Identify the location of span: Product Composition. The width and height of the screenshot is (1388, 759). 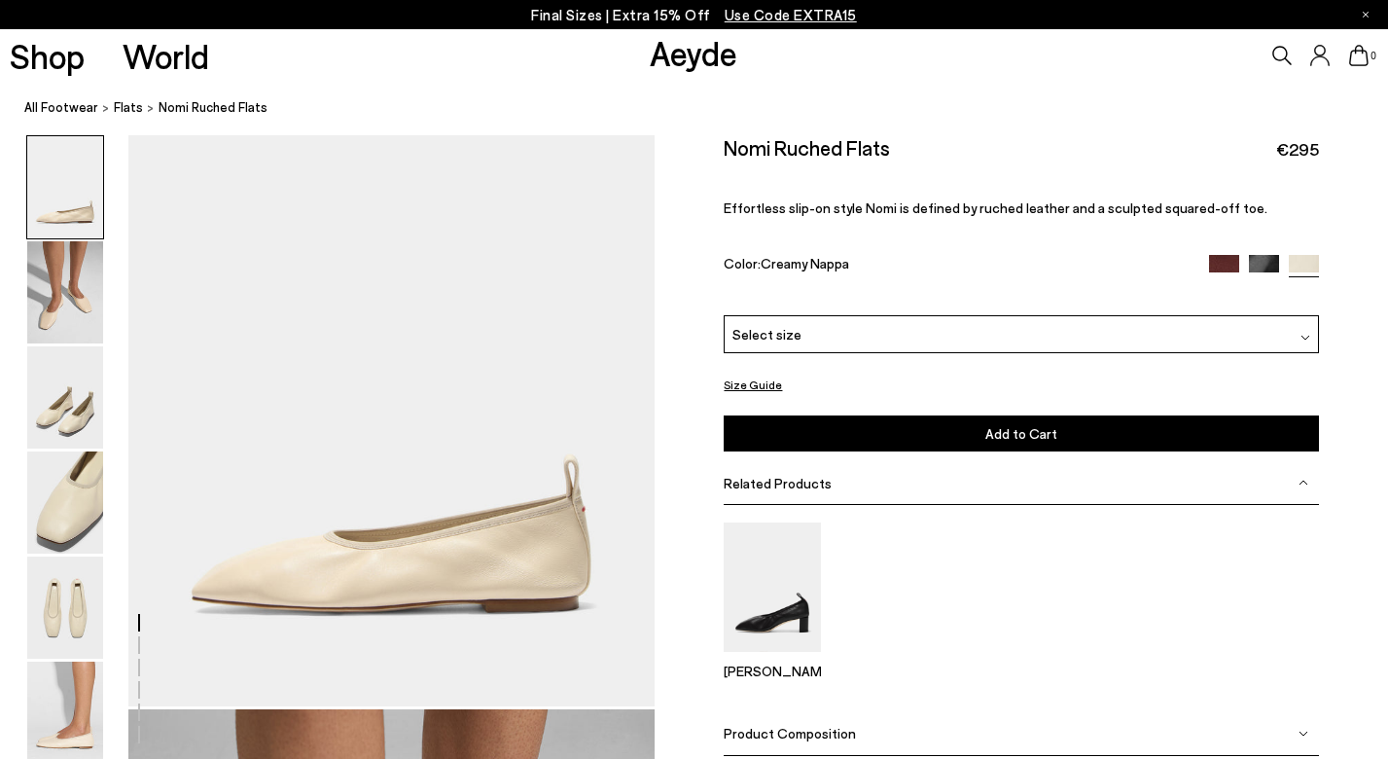
(790, 733).